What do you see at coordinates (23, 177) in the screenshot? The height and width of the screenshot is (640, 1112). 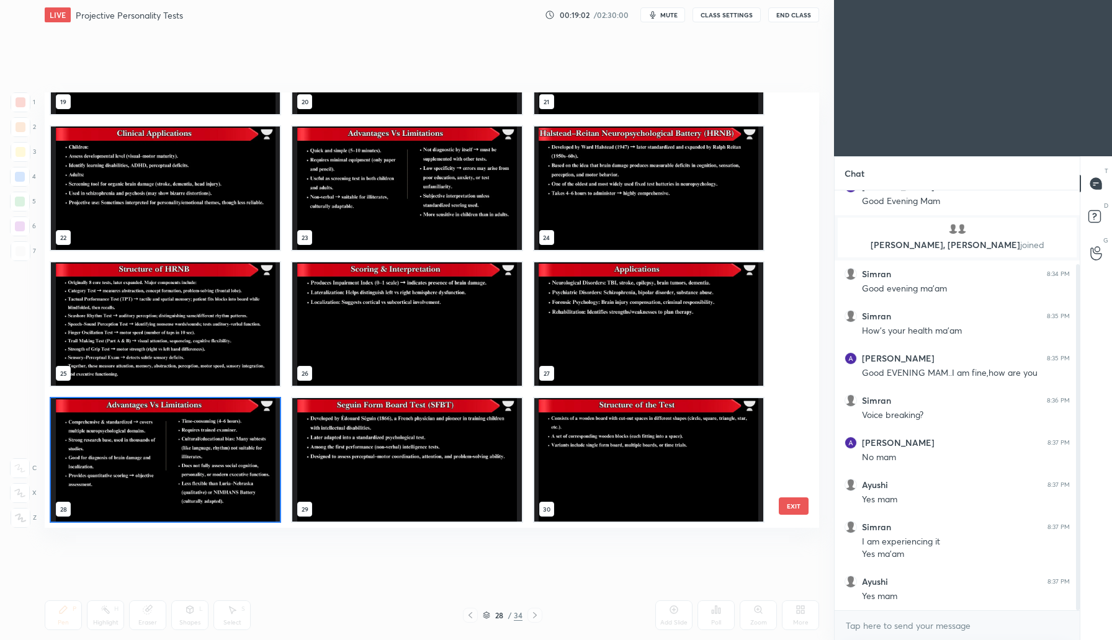 I see `div: 4` at bounding box center [23, 177].